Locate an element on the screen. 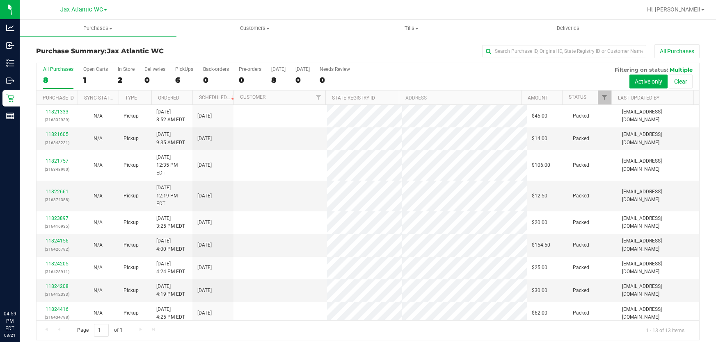 Image resolution: width=716 pixels, height=342 pixels. span: Customers is located at coordinates (255, 28).